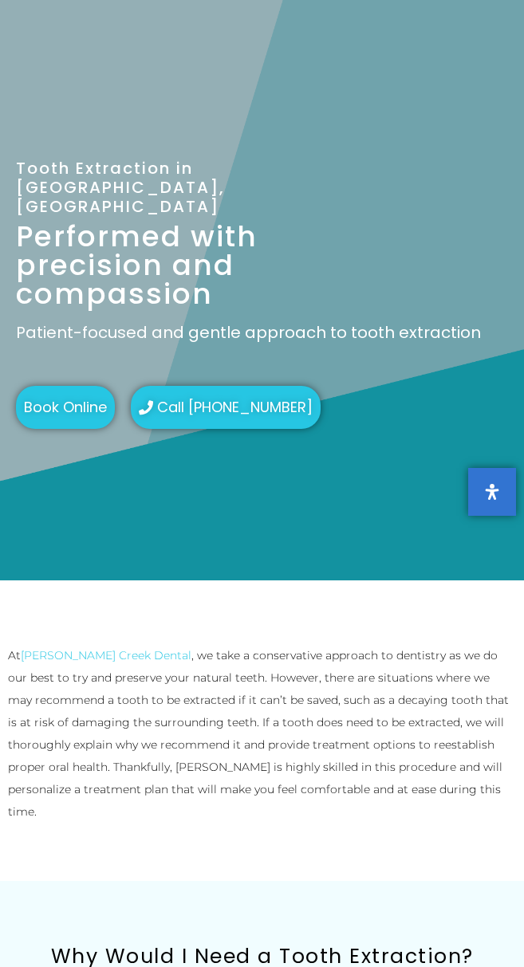 Image resolution: width=524 pixels, height=967 pixels. Describe the element at coordinates (65, 407) in the screenshot. I see `span: Book Online` at that location.